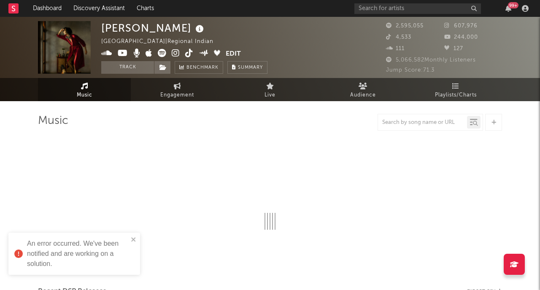 The height and width of the screenshot is (290, 540). What do you see at coordinates (78, 254) in the screenshot?
I see `div: An error occurred. We've been notified and are working on a solution.` at bounding box center [78, 254].